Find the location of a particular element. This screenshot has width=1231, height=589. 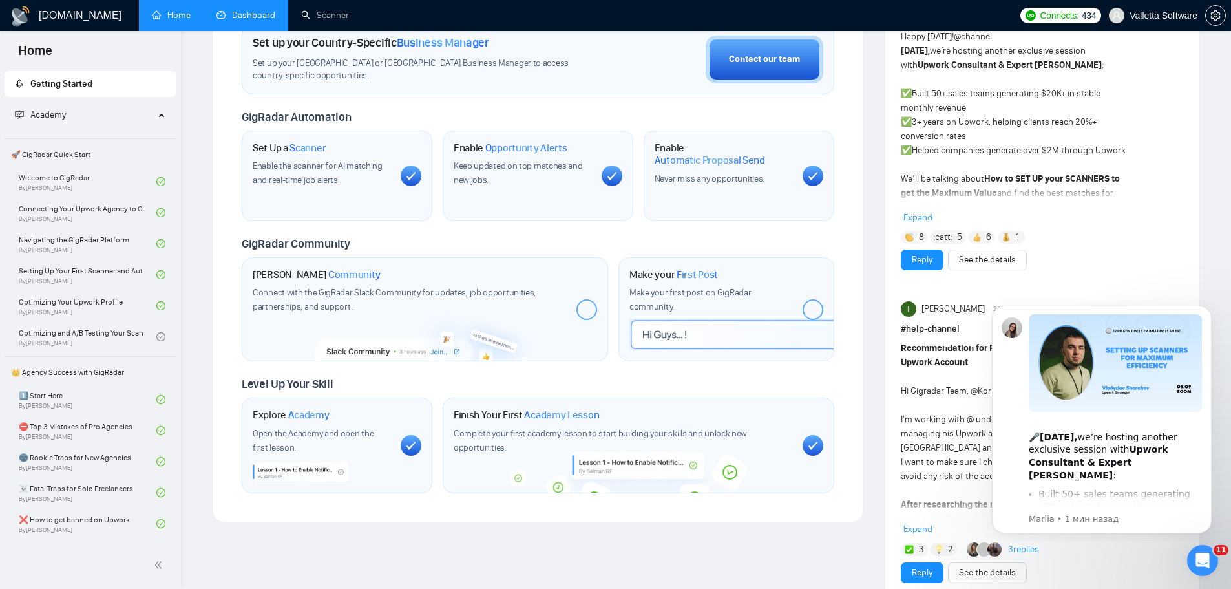

div: Contact our team is located at coordinates (764, 59).